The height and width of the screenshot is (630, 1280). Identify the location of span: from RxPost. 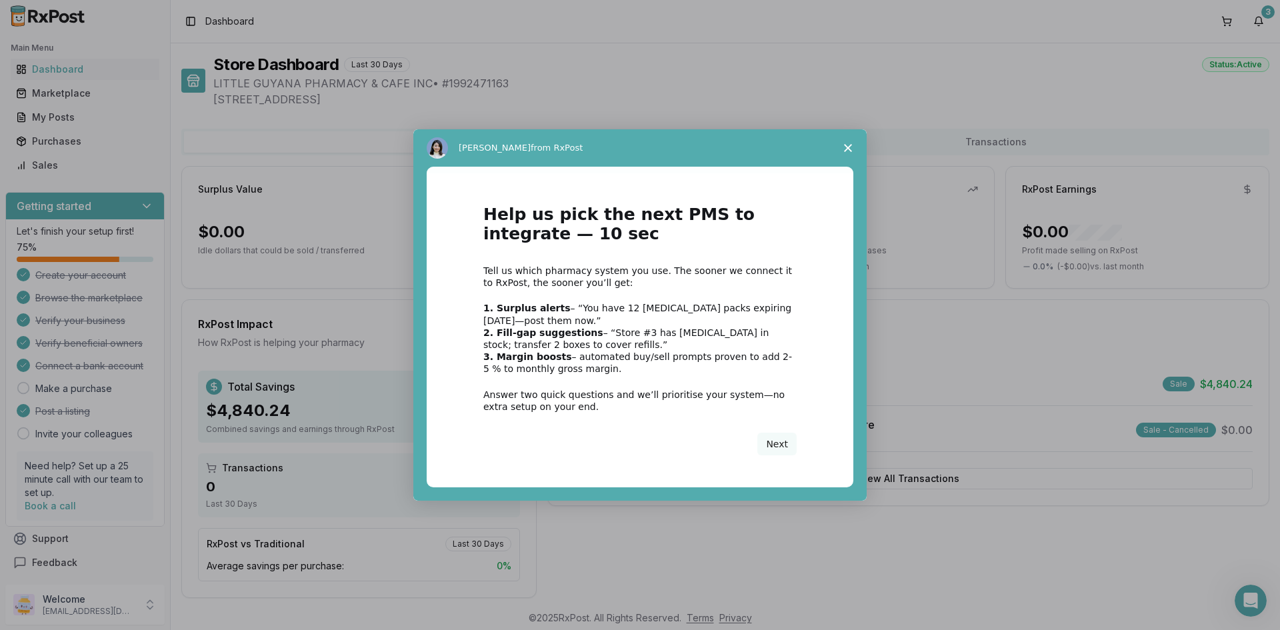
(557, 147).